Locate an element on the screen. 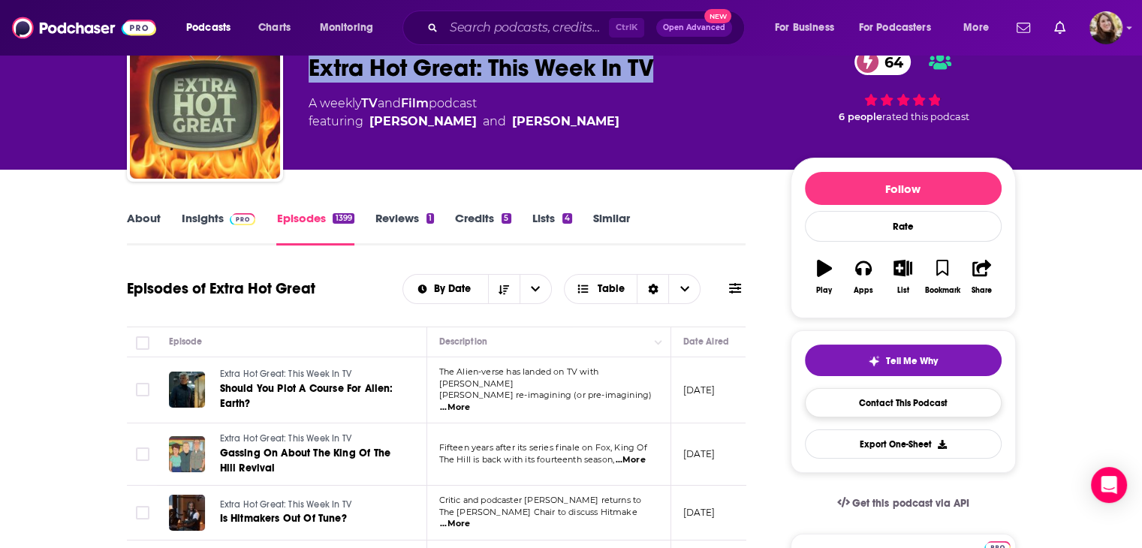 This screenshot has width=1142, height=548. span: New is located at coordinates (717, 16).